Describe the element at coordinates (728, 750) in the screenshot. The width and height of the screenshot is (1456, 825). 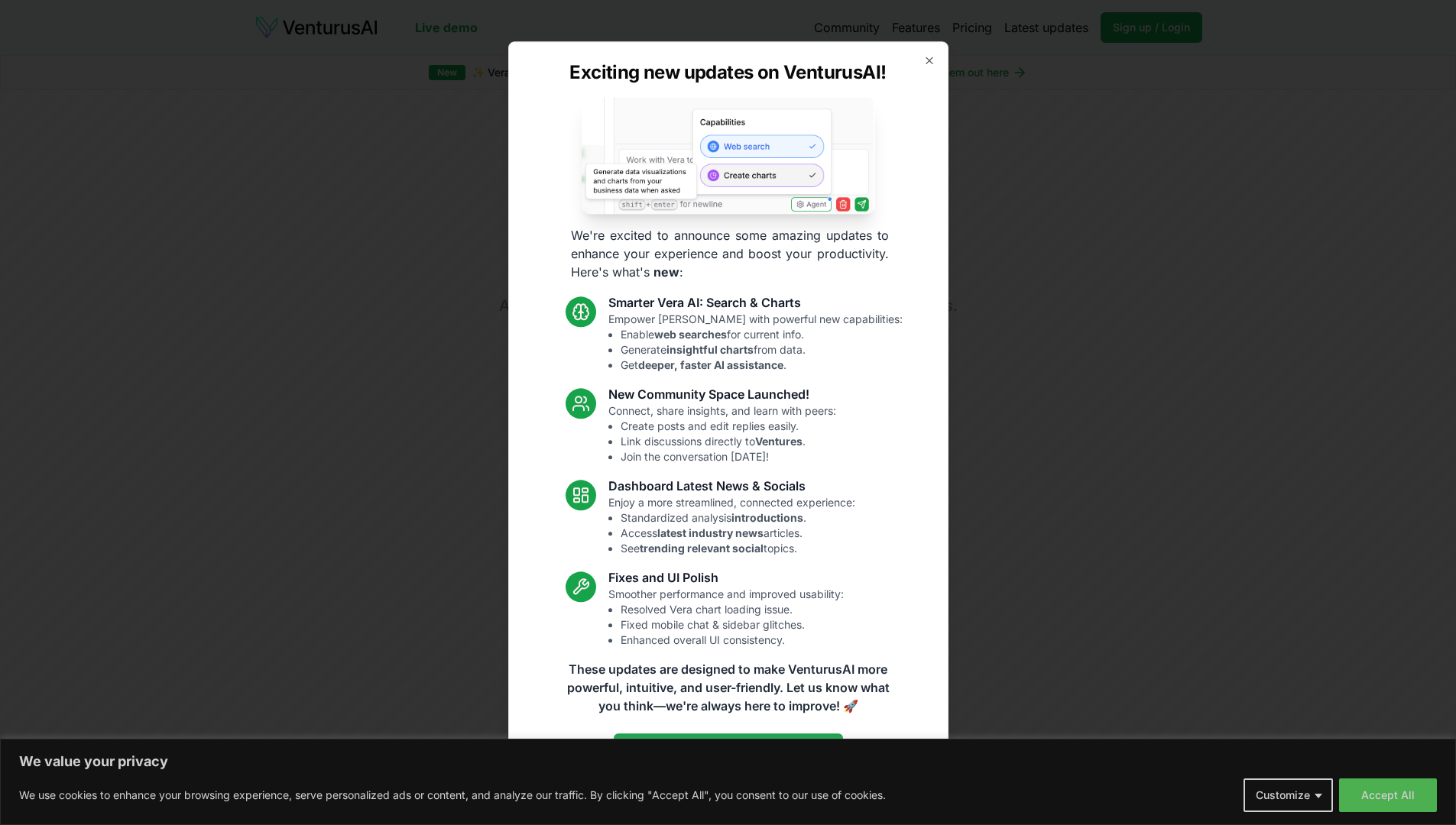
I see `a: Read the full announcement on our blog!` at that location.